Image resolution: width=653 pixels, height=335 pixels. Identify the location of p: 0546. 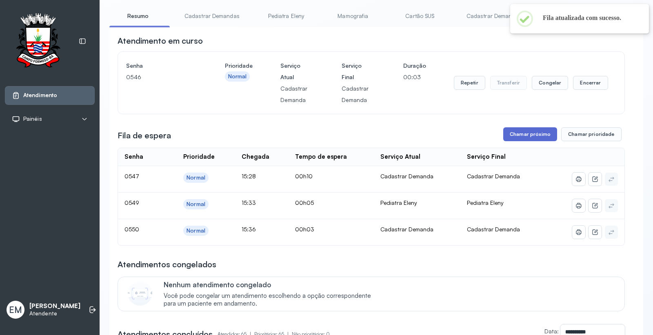
(162, 77).